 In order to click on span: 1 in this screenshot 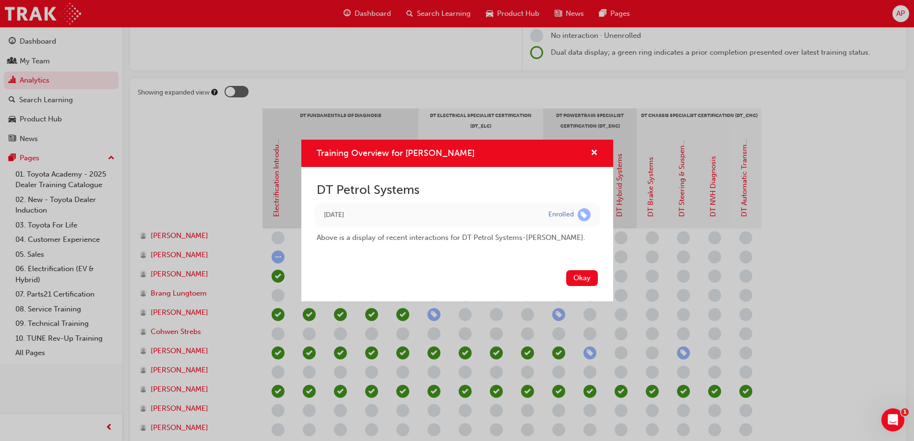, I will do `click(904, 412)`.